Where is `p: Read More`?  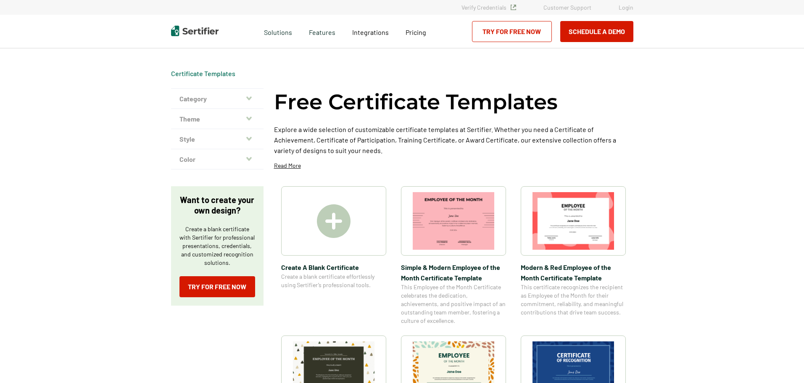 p: Read More is located at coordinates (288, 166).